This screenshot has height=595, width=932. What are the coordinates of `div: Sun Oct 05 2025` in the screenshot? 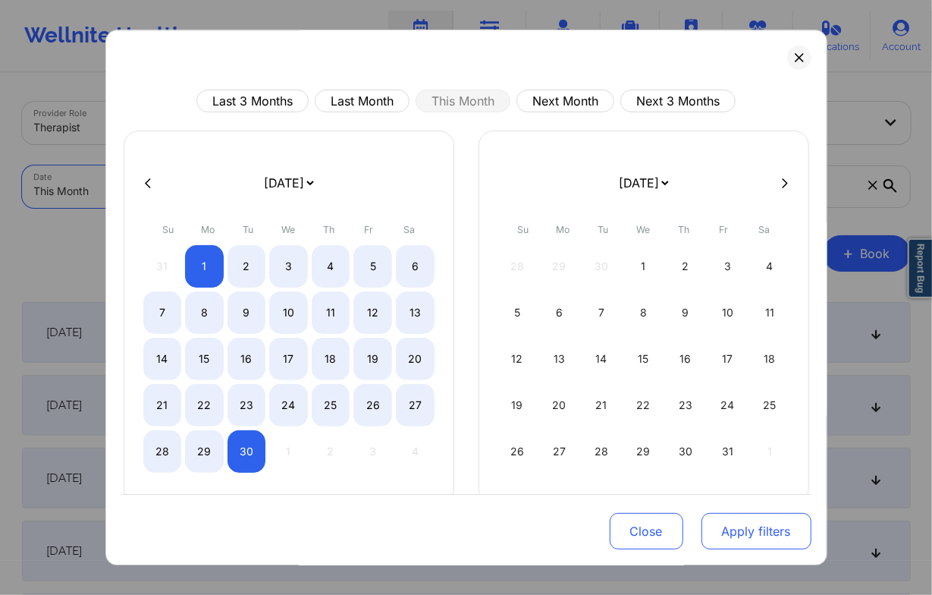 It's located at (517, 313).